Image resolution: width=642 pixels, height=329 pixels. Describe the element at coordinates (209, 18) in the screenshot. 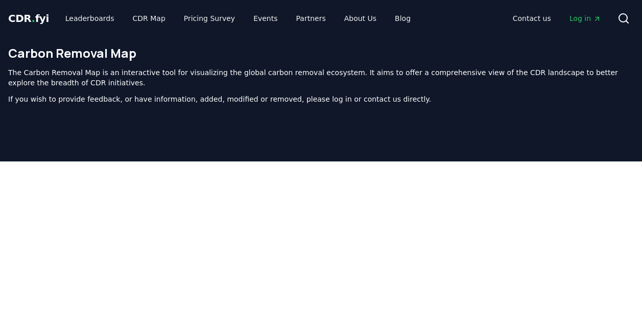

I see `a: Pricing Survey` at that location.